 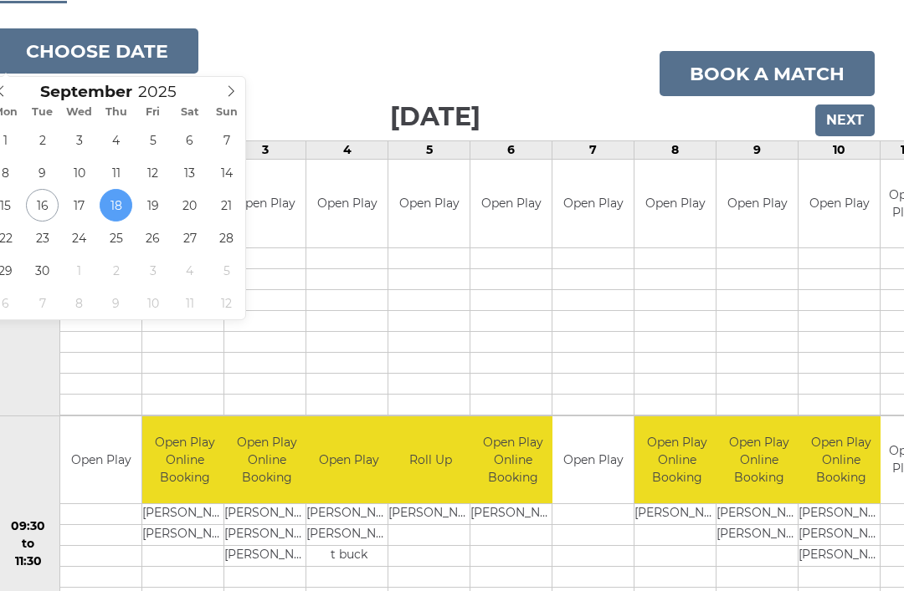 I want to click on span: September 6, 2025, so click(x=189, y=140).